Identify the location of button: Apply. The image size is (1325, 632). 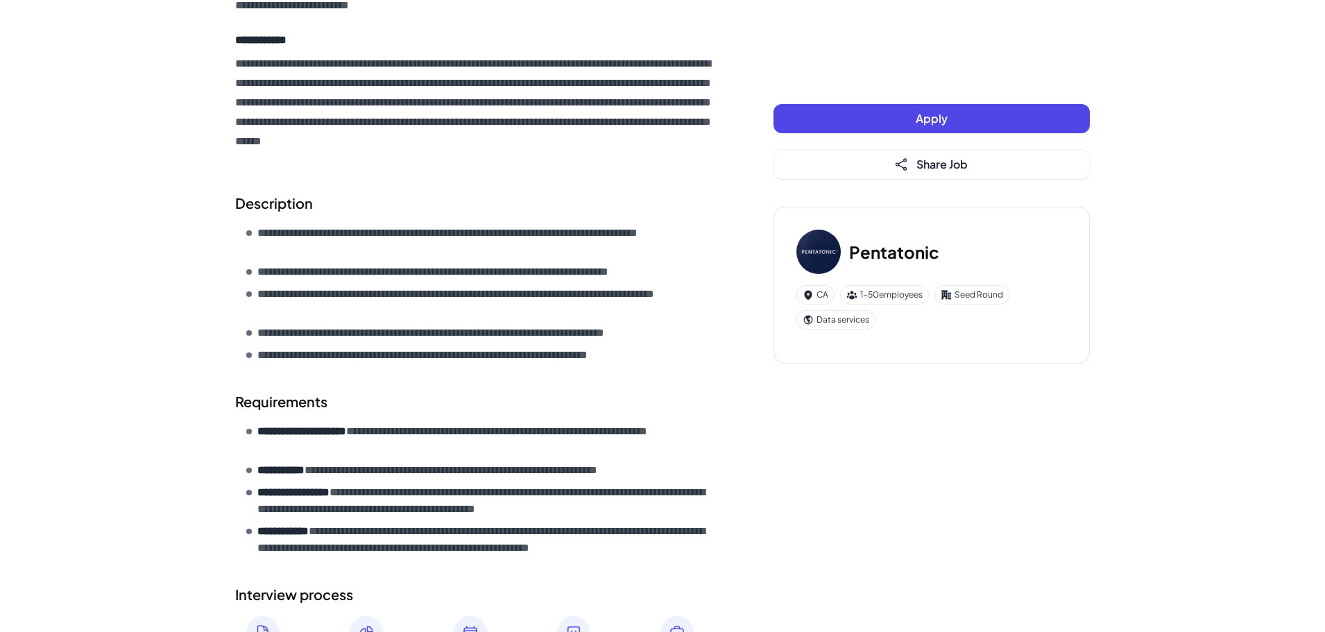
(932, 119).